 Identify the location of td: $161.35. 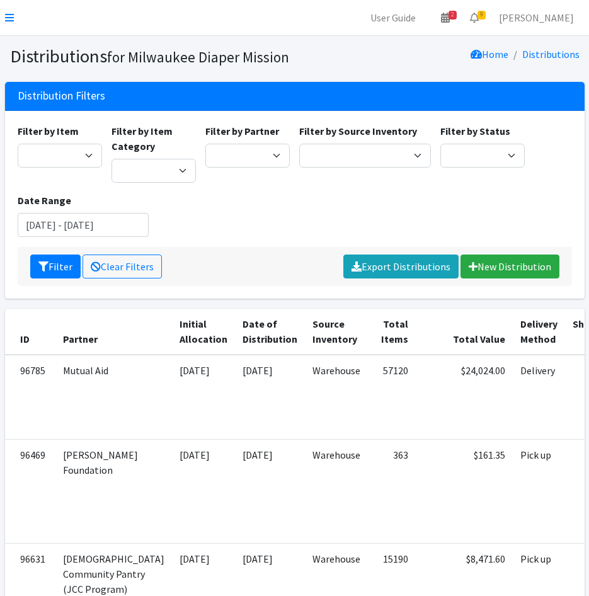
(464, 491).